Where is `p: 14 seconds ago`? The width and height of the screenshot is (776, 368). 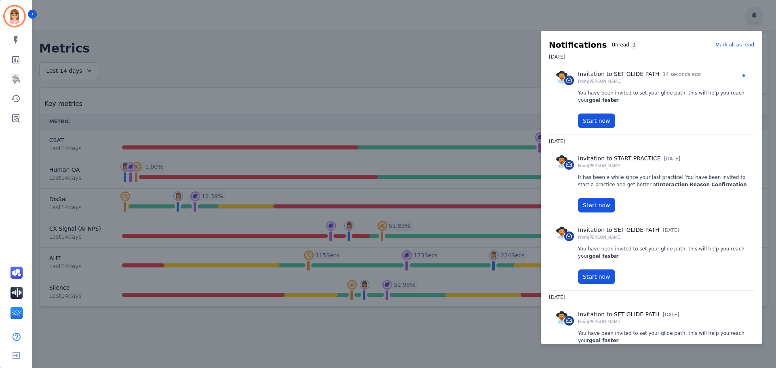 p: 14 seconds ago is located at coordinates (682, 74).